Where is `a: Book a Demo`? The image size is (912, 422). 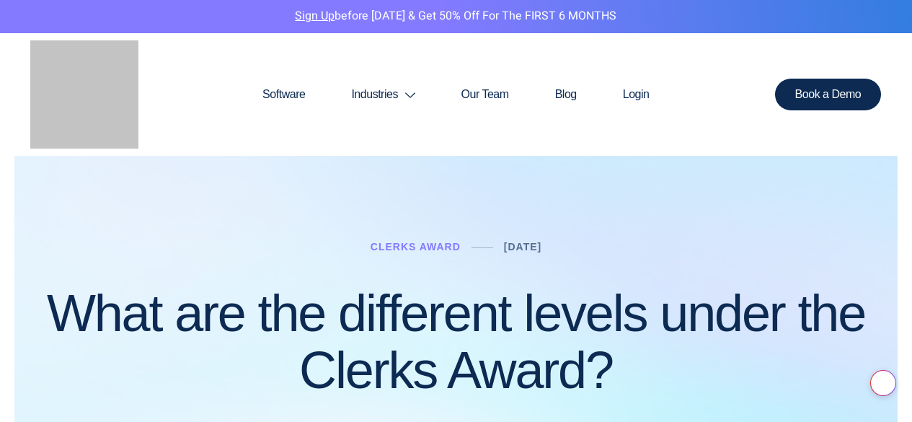
a: Book a Demo is located at coordinates (828, 94).